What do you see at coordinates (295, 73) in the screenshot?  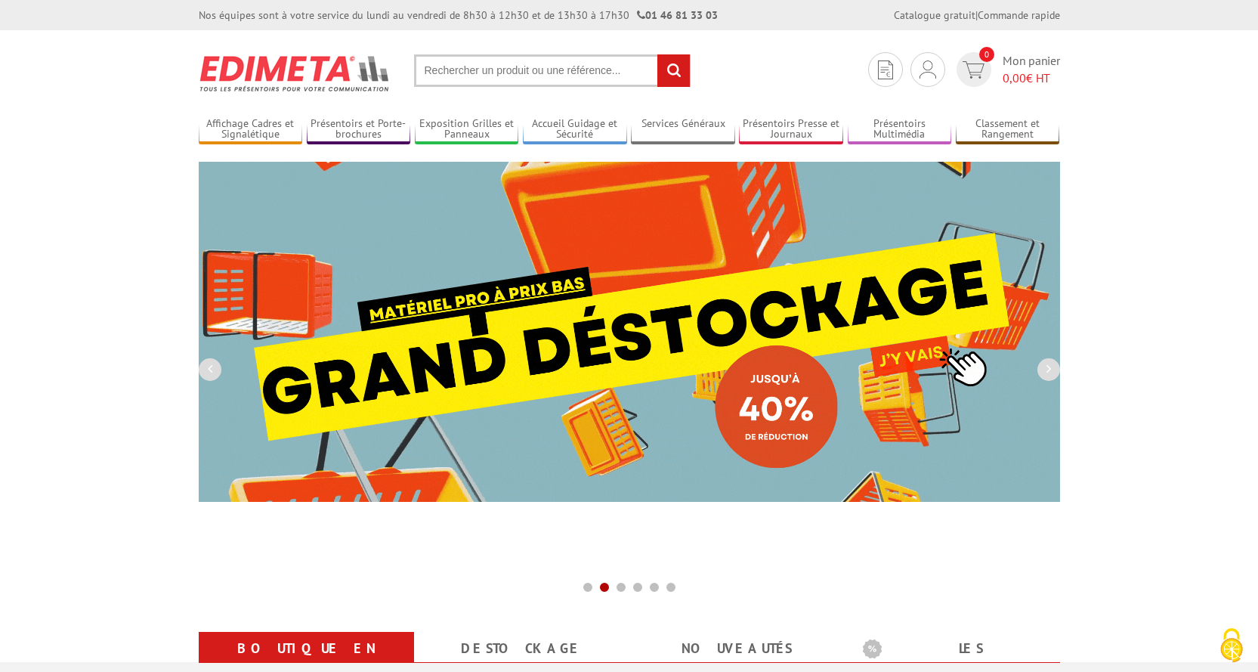 I see `img: Présentoir, panneau, stand - Edimeta - PLV, affichage, mobilier bureau, entreprise` at bounding box center [295, 73].